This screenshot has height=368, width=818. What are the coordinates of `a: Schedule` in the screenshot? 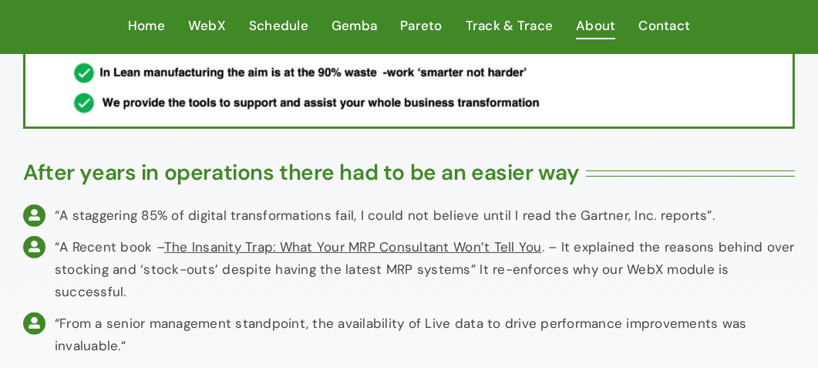 It's located at (278, 26).